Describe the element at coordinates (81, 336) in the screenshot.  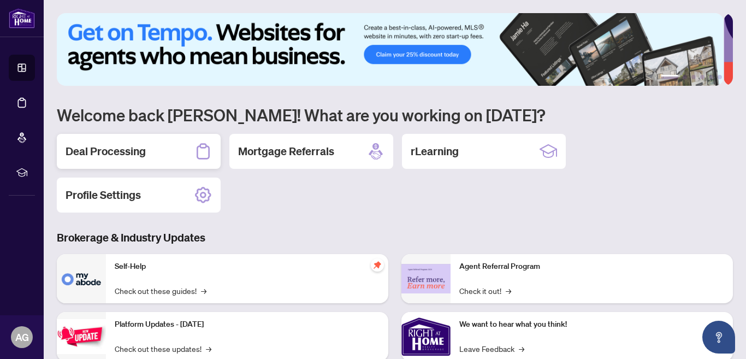
I see `img: Platform Updates - July 21, 2025` at that location.